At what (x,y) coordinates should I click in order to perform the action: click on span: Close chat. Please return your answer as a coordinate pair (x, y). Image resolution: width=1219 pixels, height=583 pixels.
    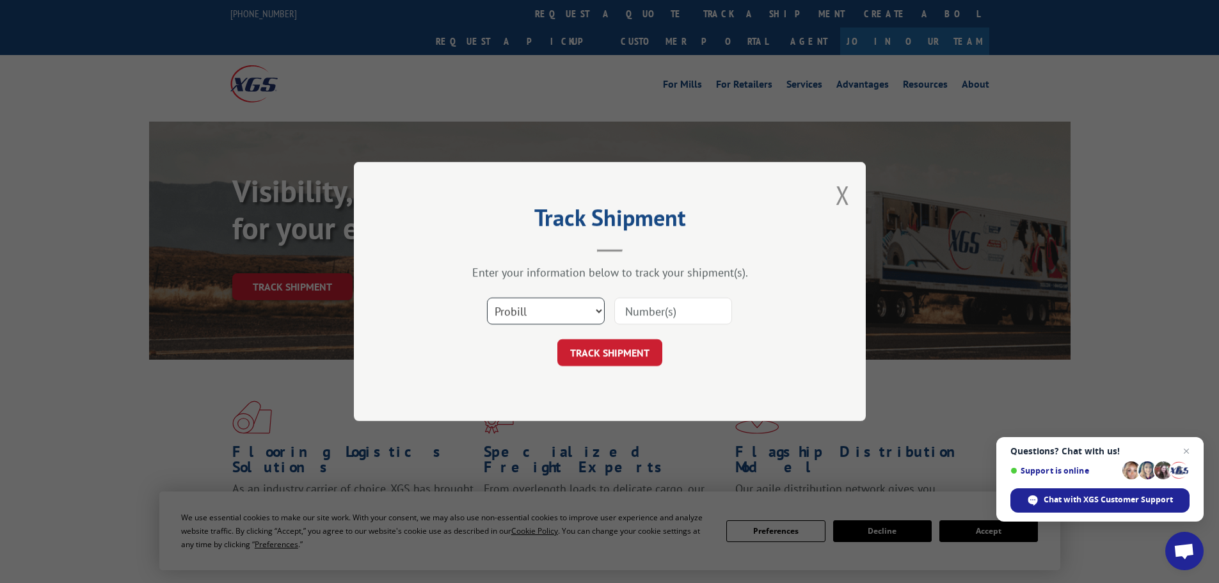
    Looking at the image, I should click on (1187, 451).